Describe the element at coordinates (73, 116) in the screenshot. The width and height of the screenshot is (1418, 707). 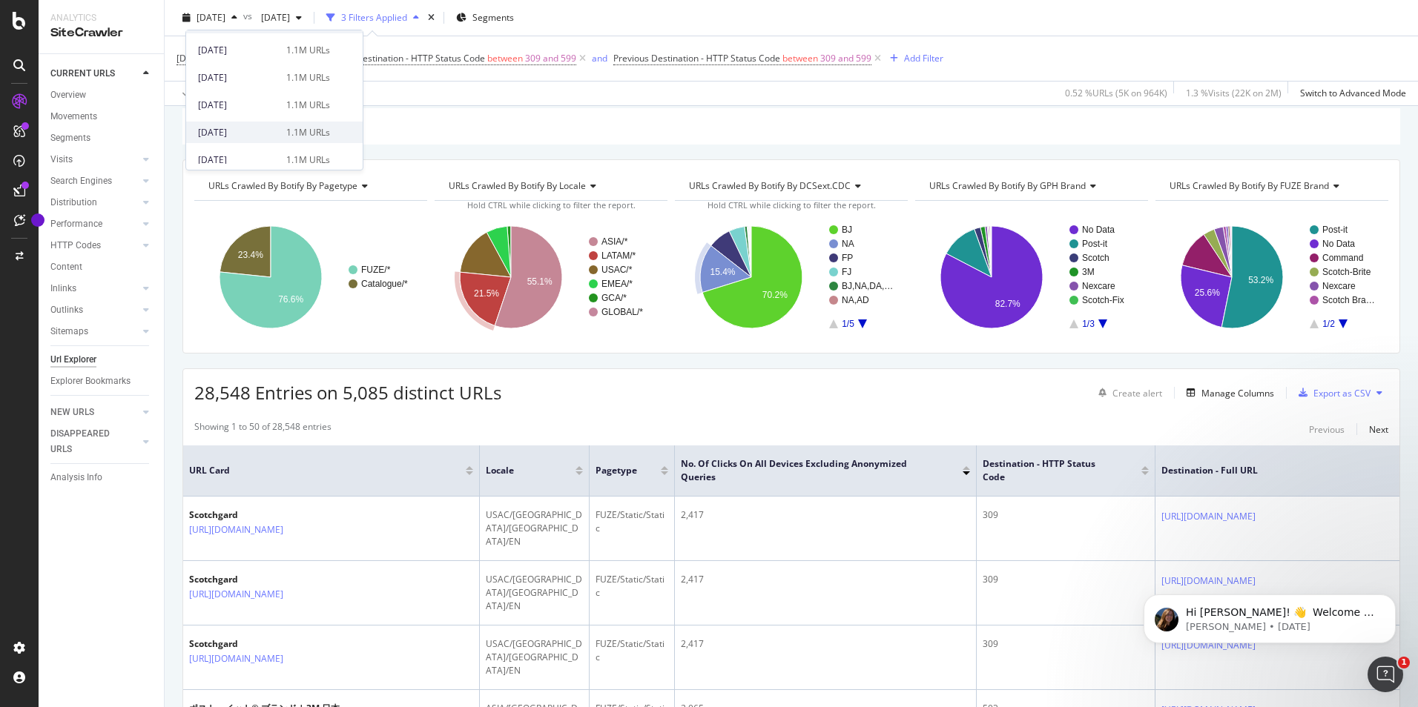
I see `div: Movements` at that location.